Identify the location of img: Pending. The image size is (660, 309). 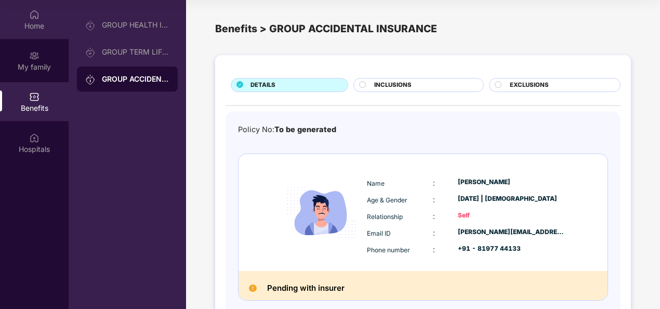
(253, 288).